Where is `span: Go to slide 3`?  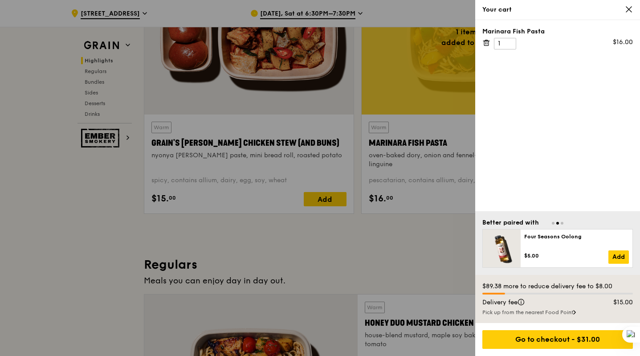
span: Go to slide 3 is located at coordinates (562, 223).